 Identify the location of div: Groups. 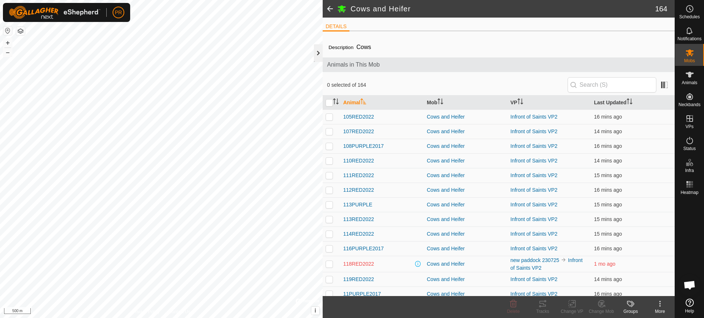
(630, 312).